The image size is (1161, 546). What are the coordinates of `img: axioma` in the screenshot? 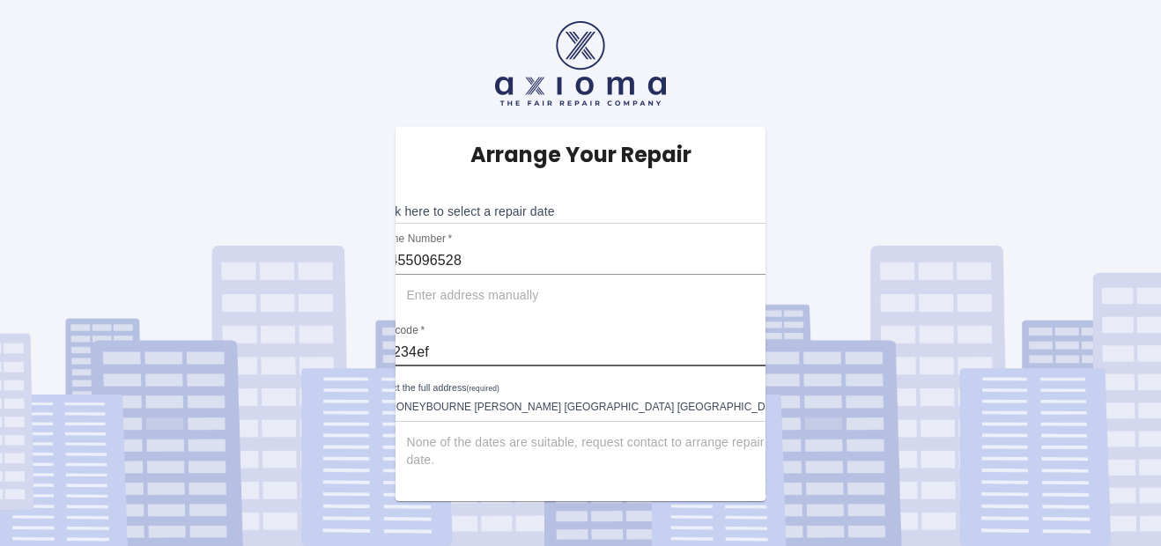 It's located at (580, 63).